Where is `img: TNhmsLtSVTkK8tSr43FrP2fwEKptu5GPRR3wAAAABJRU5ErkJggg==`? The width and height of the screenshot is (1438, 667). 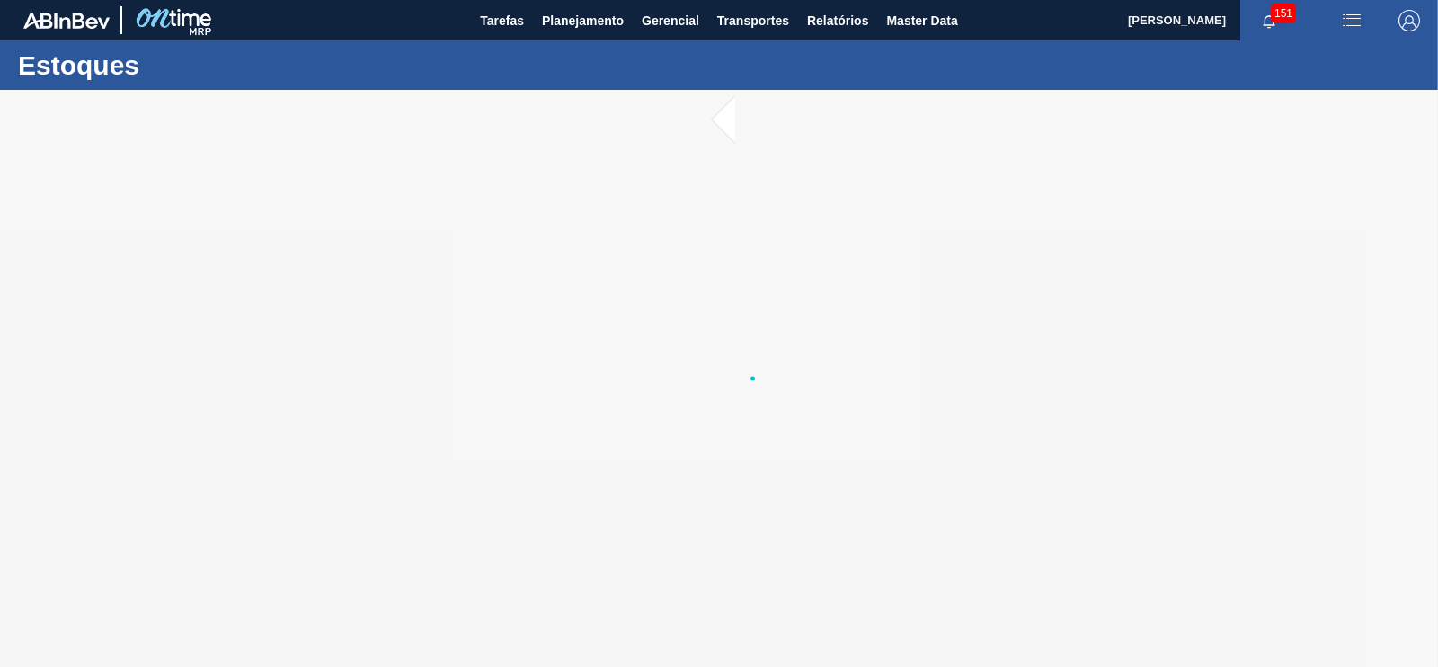
img: TNhmsLtSVTkK8tSr43FrP2fwEKptu5GPRR3wAAAABJRU5ErkJggg== is located at coordinates (66, 21).